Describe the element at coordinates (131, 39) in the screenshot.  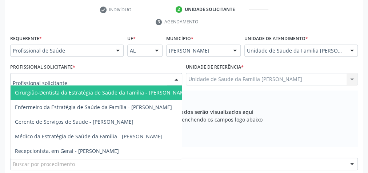
I see `label: UF` at that location.